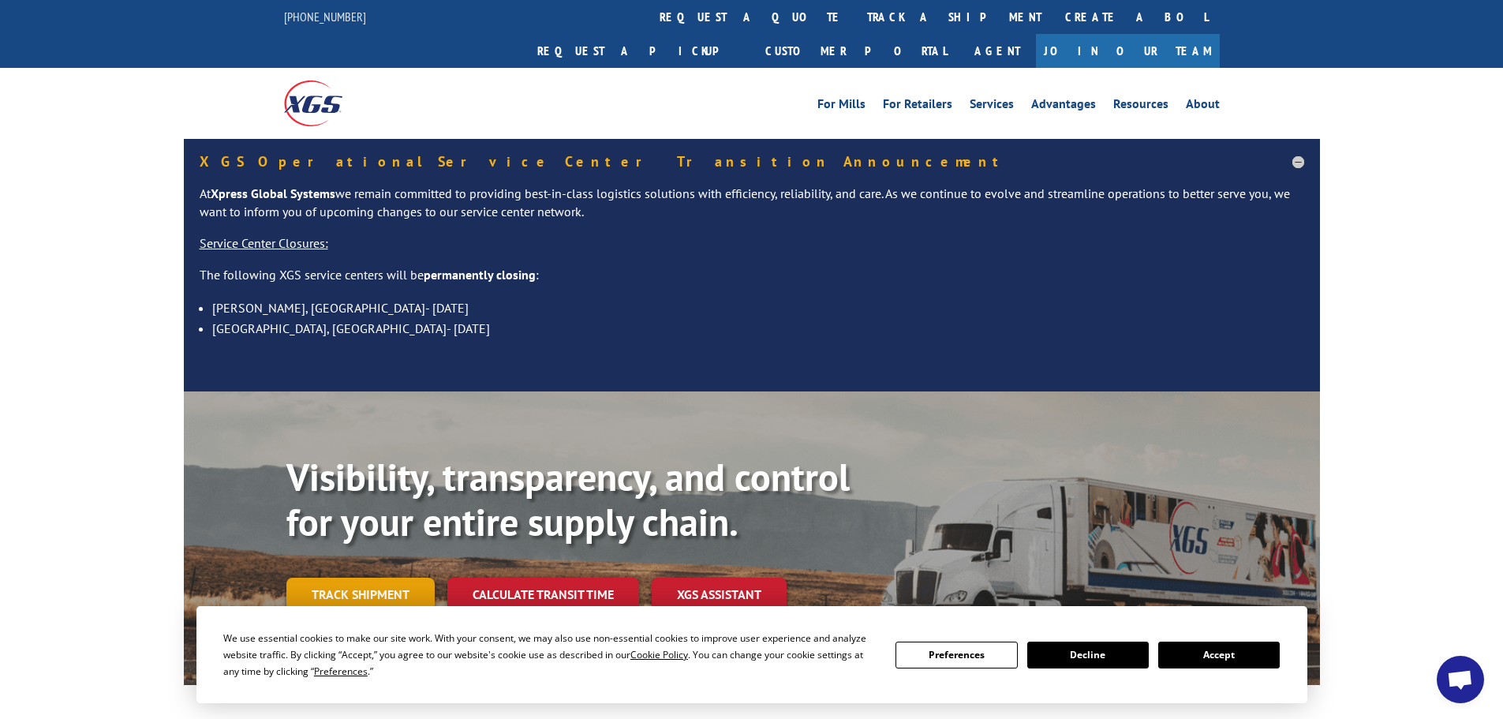 This screenshot has width=1503, height=719. I want to click on a: For Retailers, so click(917, 107).